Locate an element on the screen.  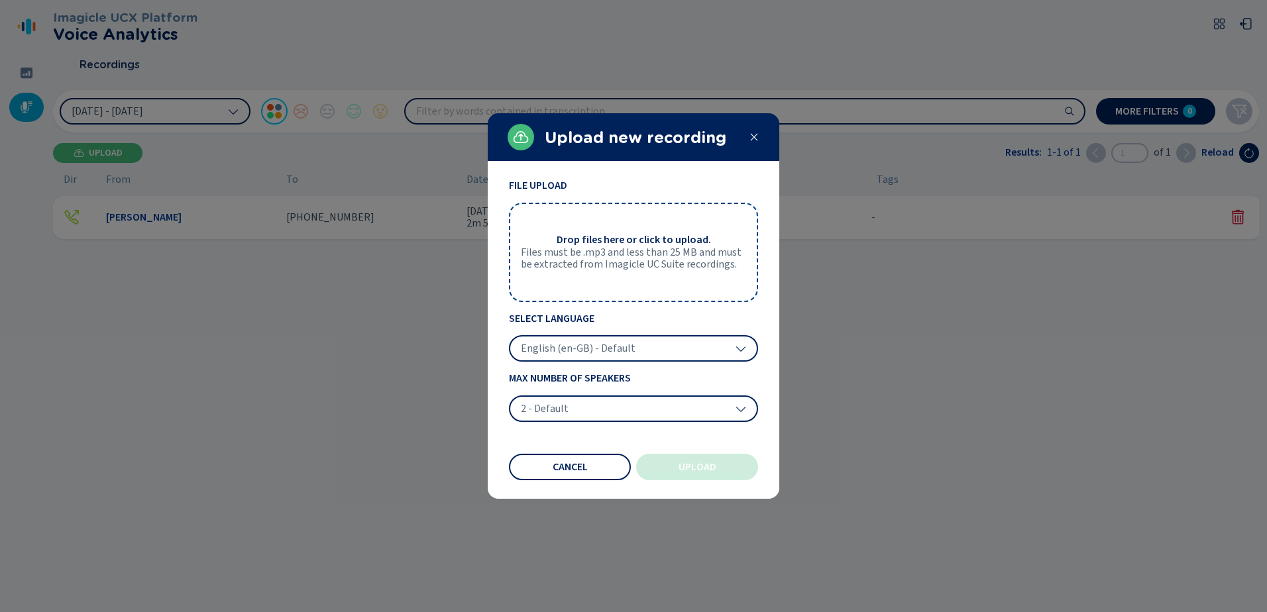
h2: Upload new recording is located at coordinates (641, 138).